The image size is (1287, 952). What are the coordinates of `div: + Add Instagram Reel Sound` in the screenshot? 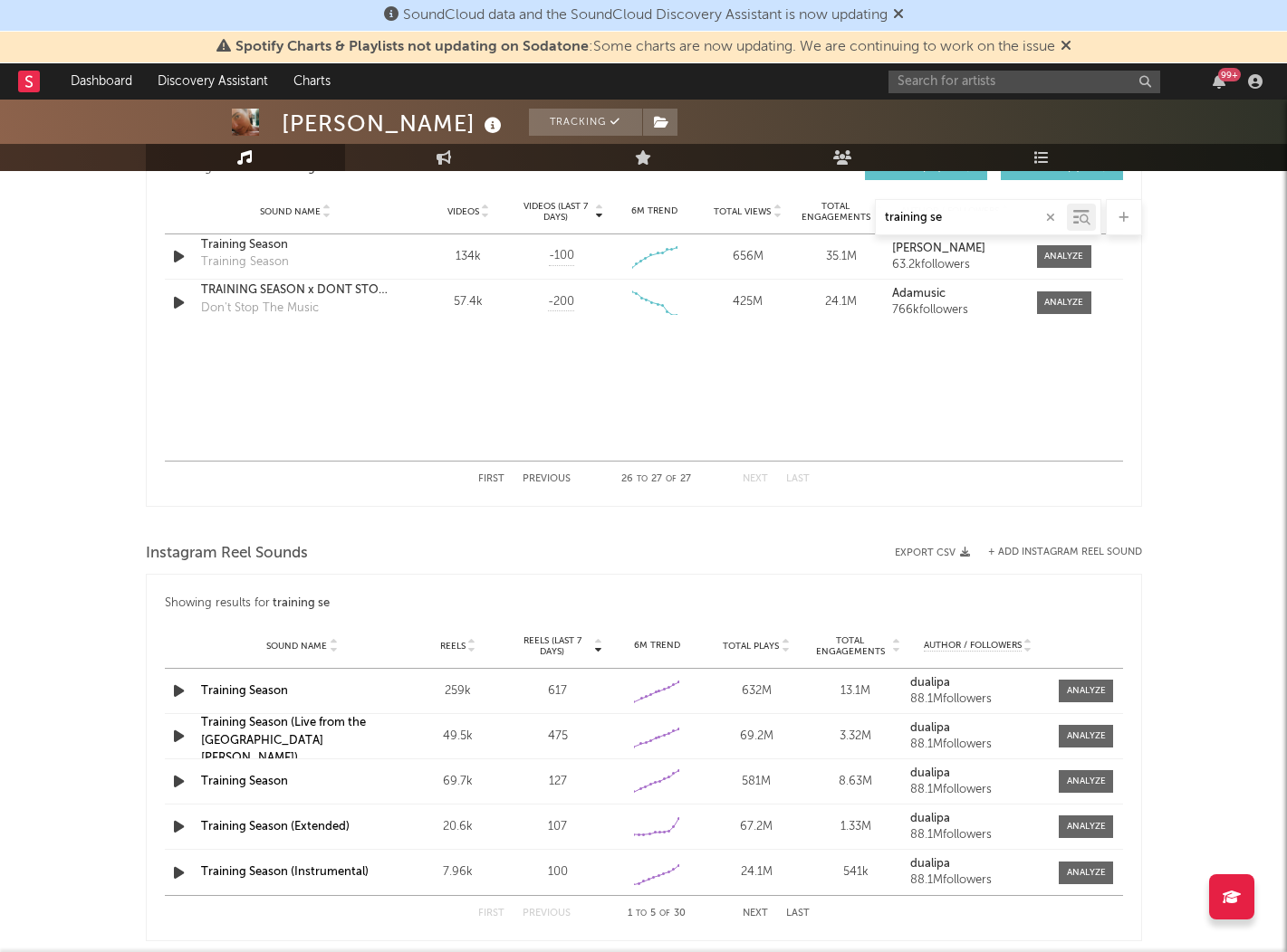 It's located at (1056, 553).